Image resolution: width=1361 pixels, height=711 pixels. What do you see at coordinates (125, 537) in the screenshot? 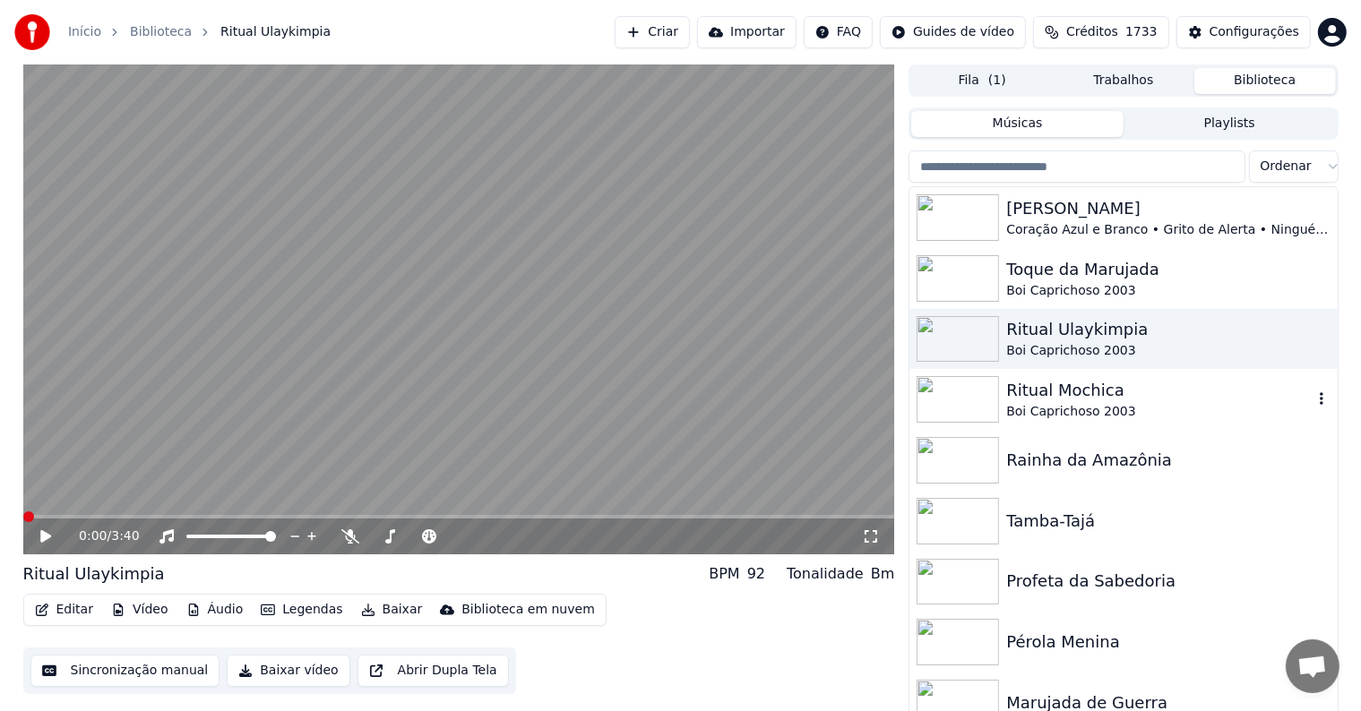
I see `span: 3:40` at bounding box center [125, 537].